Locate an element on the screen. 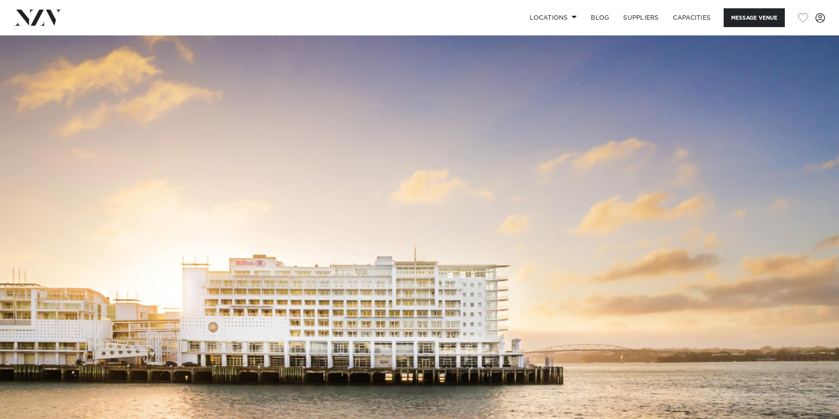  a: Locations is located at coordinates (553, 17).